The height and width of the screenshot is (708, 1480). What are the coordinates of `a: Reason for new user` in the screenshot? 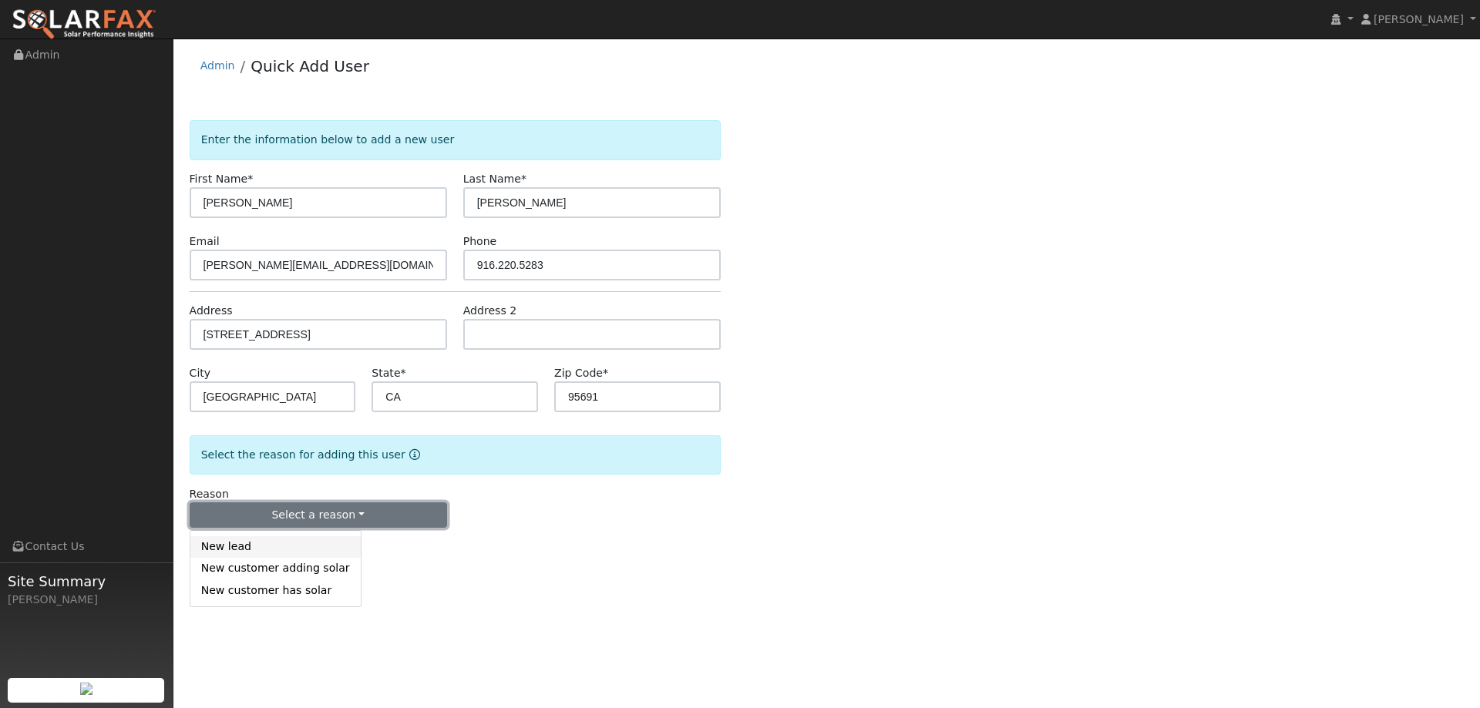 It's located at (412, 455).